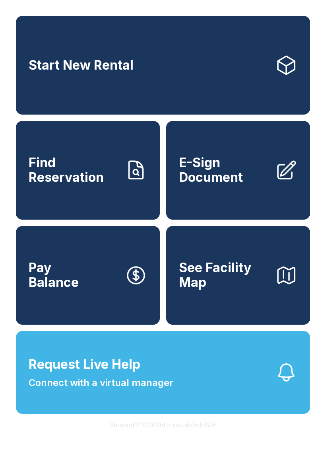 This screenshot has height=452, width=326. What do you see at coordinates (101, 383) in the screenshot?
I see `span: Connect with a virtual manager` at bounding box center [101, 383].